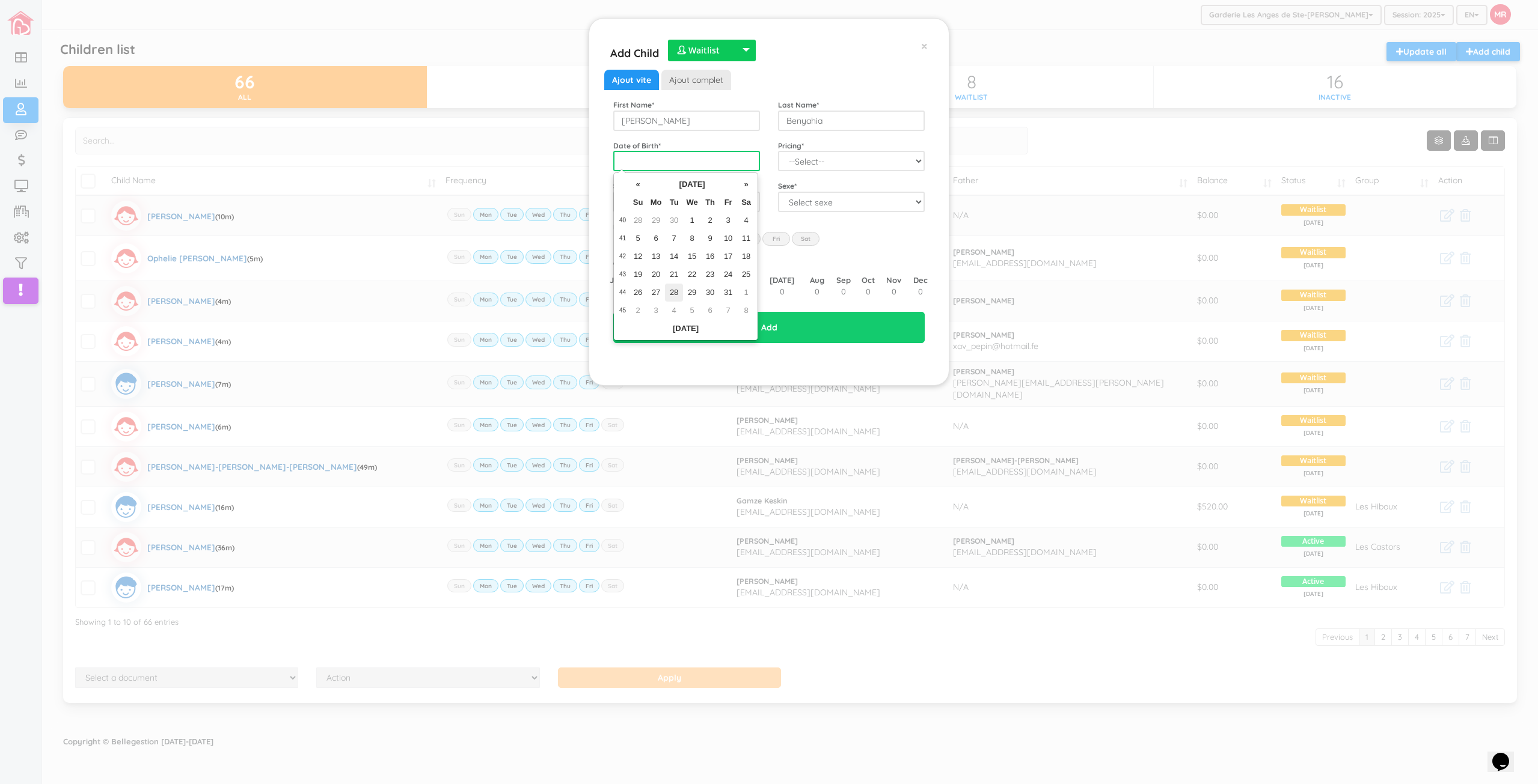  Describe the element at coordinates (674, 256) in the screenshot. I see `td: 14` at that location.